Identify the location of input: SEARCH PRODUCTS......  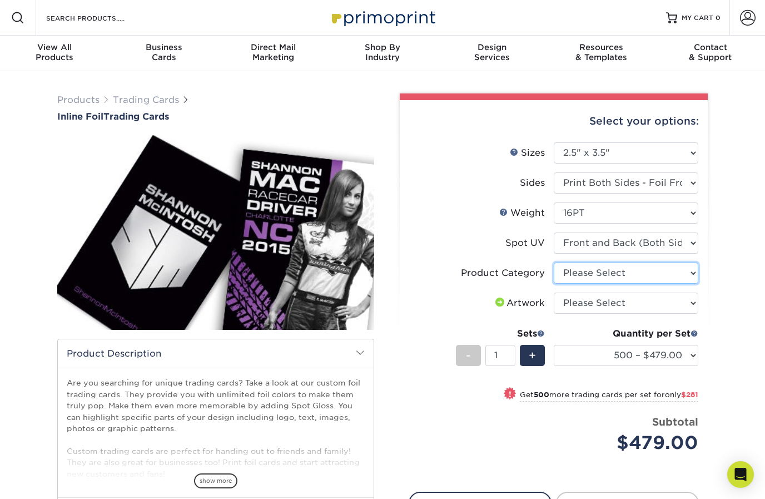
(99, 18).